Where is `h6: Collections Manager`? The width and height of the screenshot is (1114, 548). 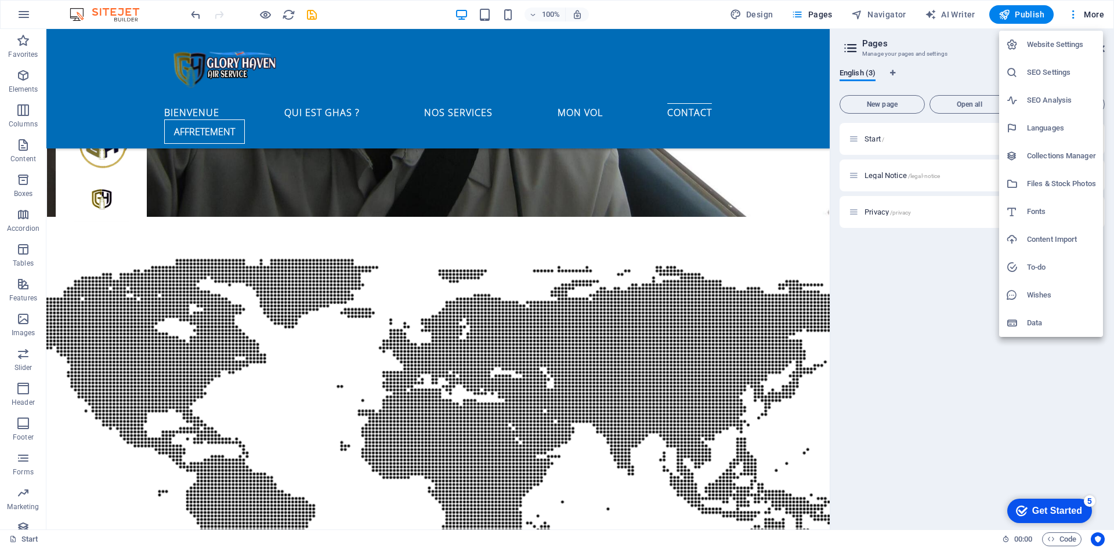 h6: Collections Manager is located at coordinates (1061, 156).